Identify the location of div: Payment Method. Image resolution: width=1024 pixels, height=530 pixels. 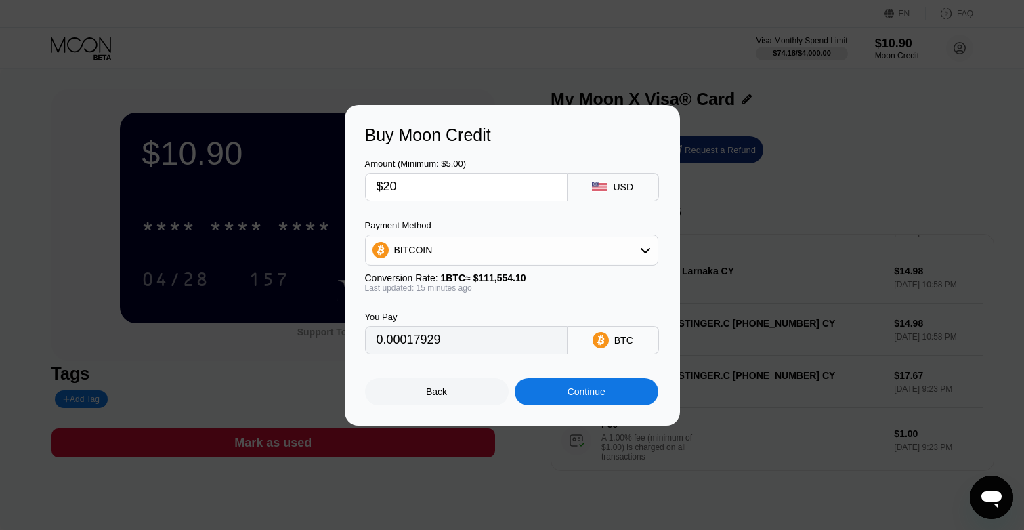
(511, 225).